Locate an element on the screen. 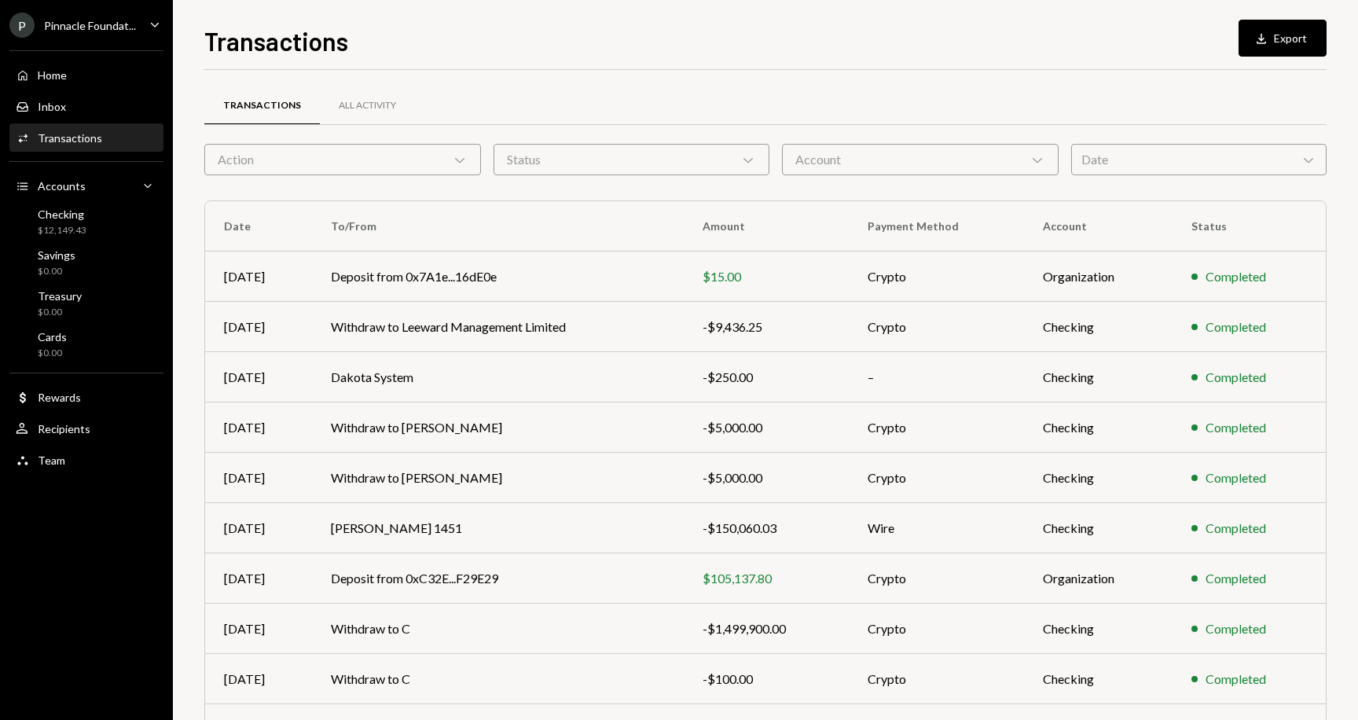 The image size is (1358, 720). div: Checking is located at coordinates (62, 214).